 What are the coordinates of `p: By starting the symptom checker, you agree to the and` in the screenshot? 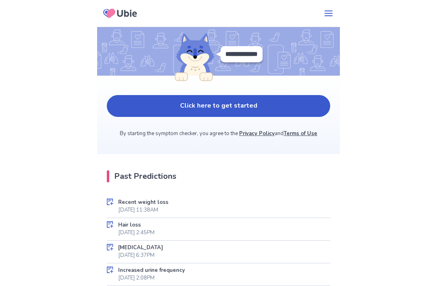 It's located at (218, 134).